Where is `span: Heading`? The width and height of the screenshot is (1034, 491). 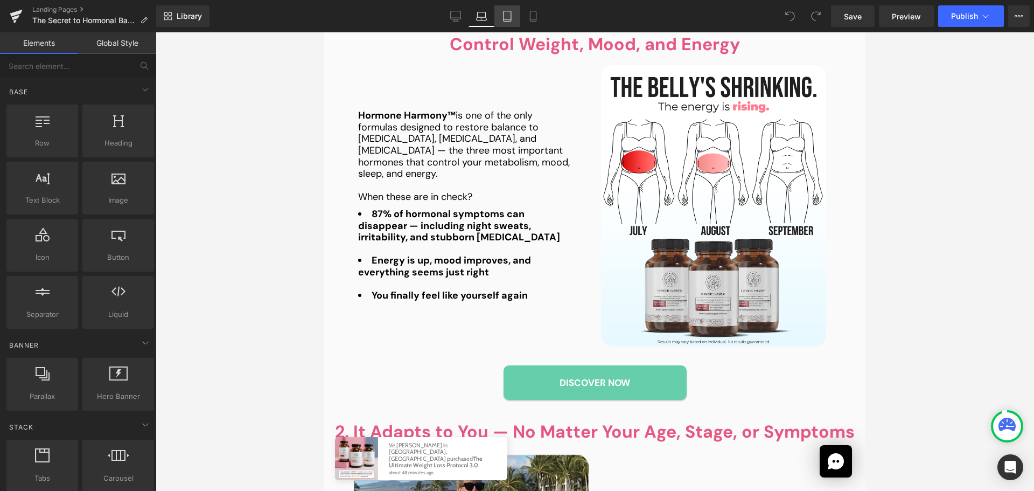 span: Heading is located at coordinates (118, 143).